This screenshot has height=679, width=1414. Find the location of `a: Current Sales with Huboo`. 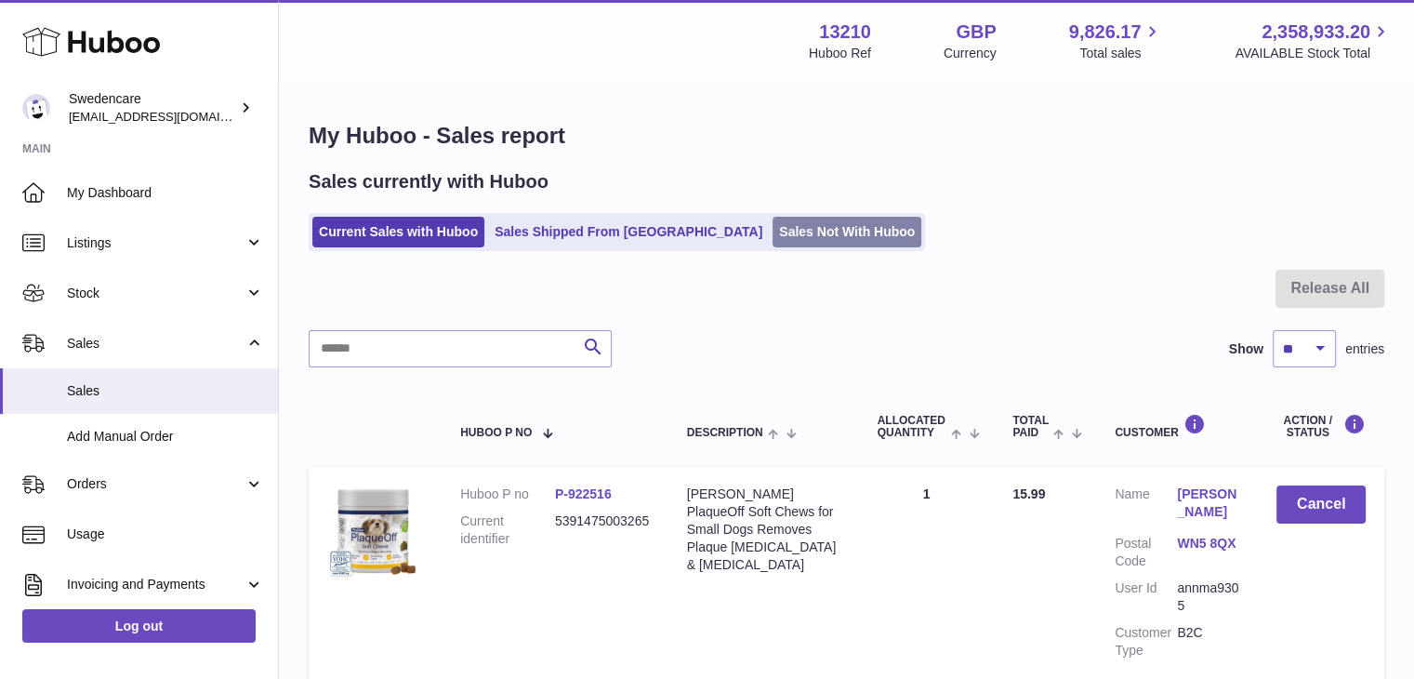

a: Current Sales with Huboo is located at coordinates (398, 232).